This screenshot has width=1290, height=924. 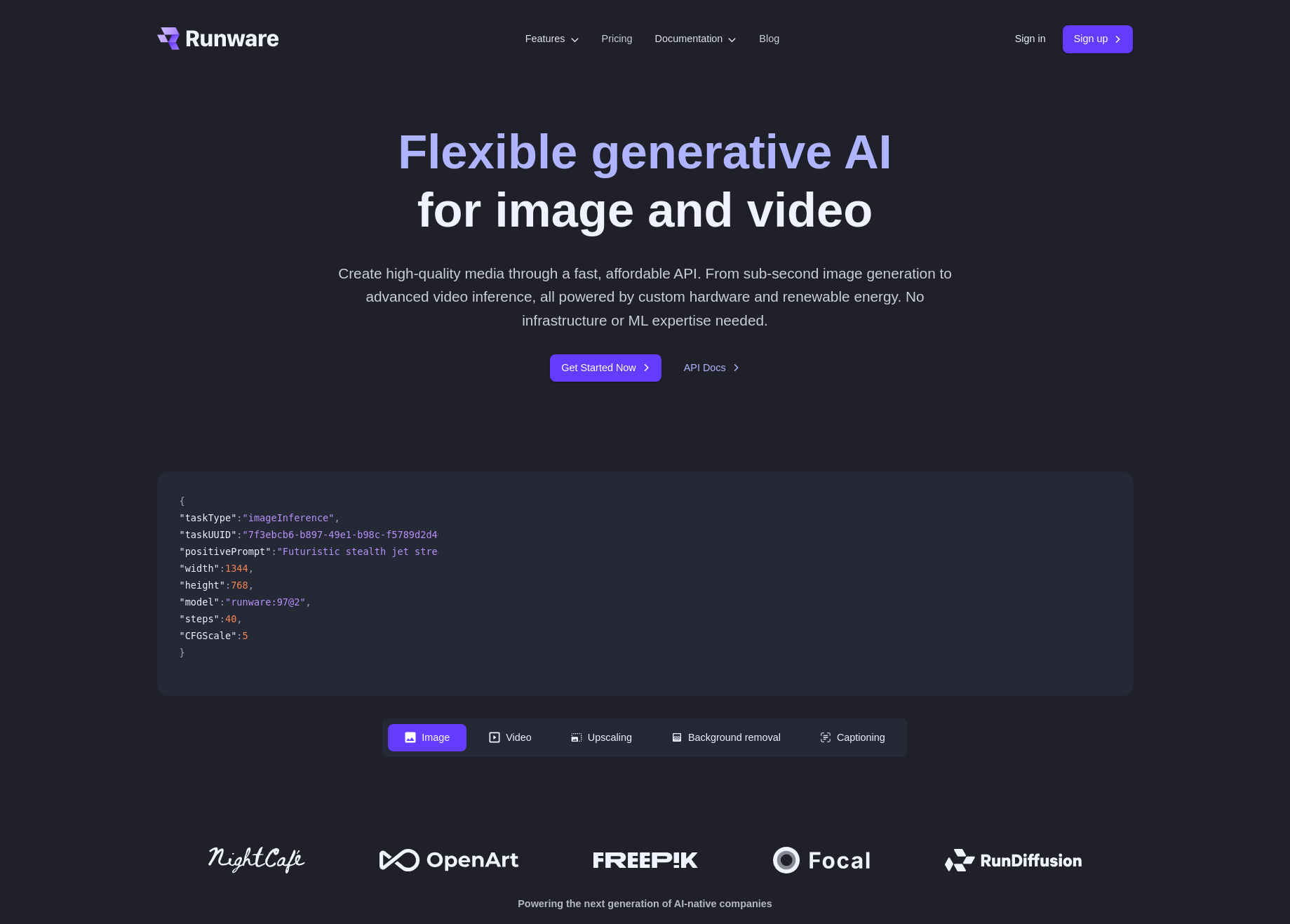 I want to click on span: "model", so click(x=199, y=602).